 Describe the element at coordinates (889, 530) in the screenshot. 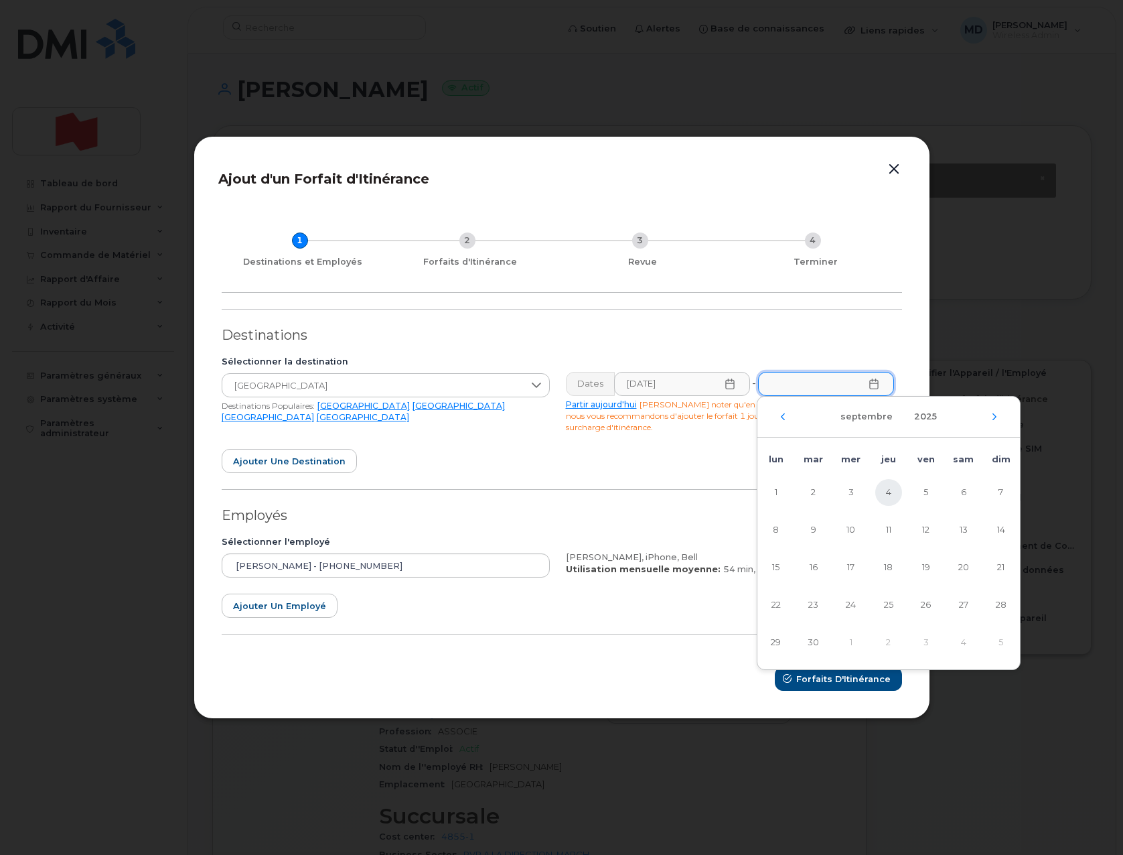

I see `span: 11` at that location.